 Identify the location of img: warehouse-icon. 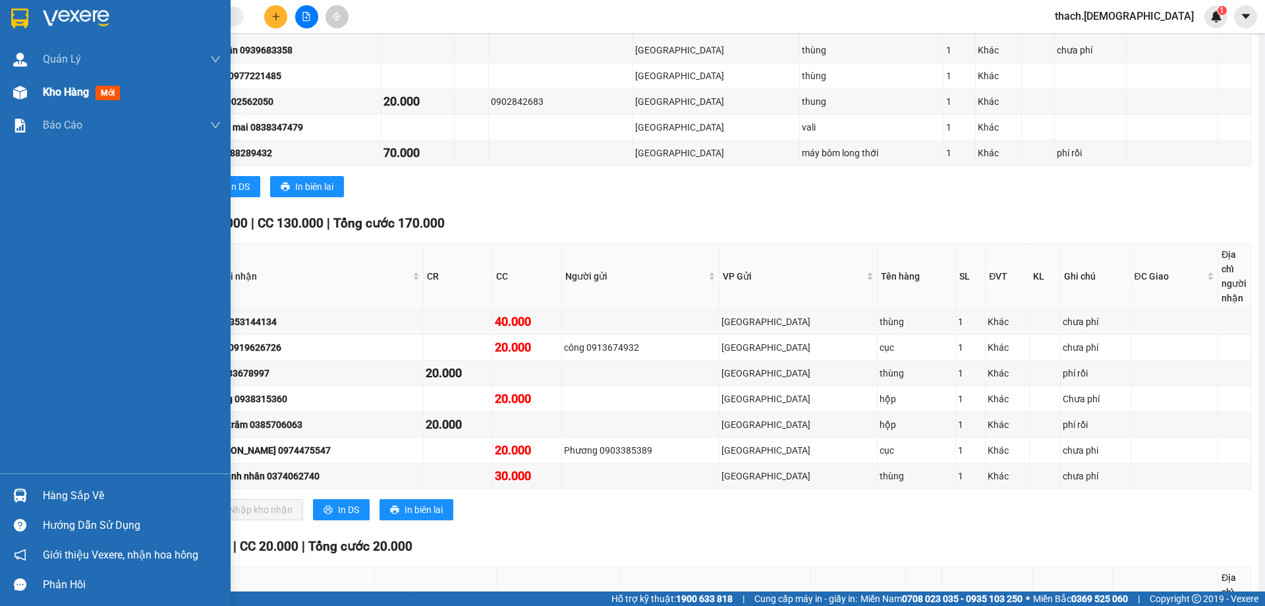
(20, 92).